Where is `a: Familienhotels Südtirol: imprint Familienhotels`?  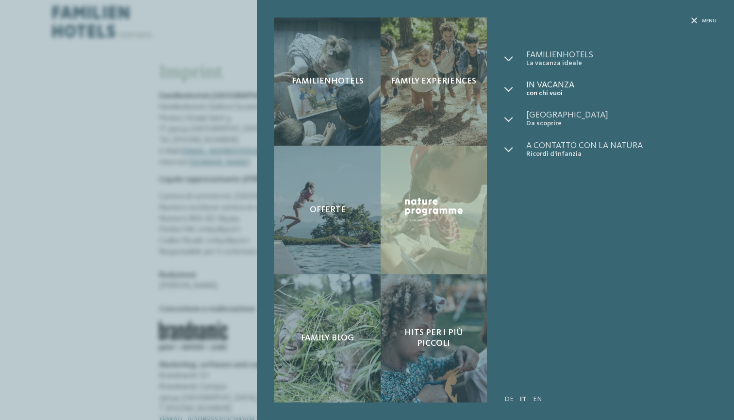
a: Familienhotels Südtirol: imprint Familienhotels is located at coordinates (327, 82).